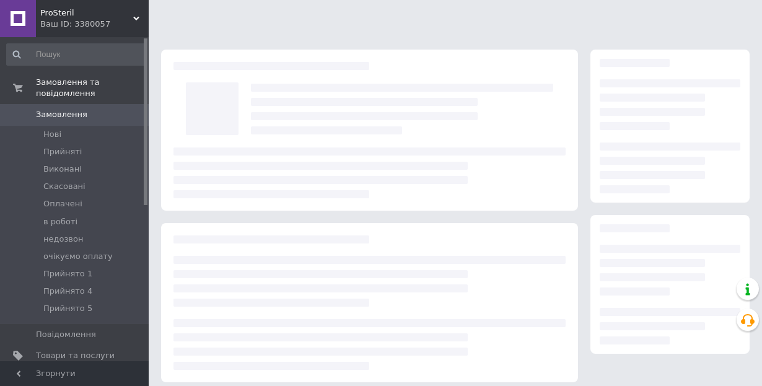 Image resolution: width=762 pixels, height=386 pixels. What do you see at coordinates (68, 274) in the screenshot?
I see `span: Прийнято 1` at bounding box center [68, 274].